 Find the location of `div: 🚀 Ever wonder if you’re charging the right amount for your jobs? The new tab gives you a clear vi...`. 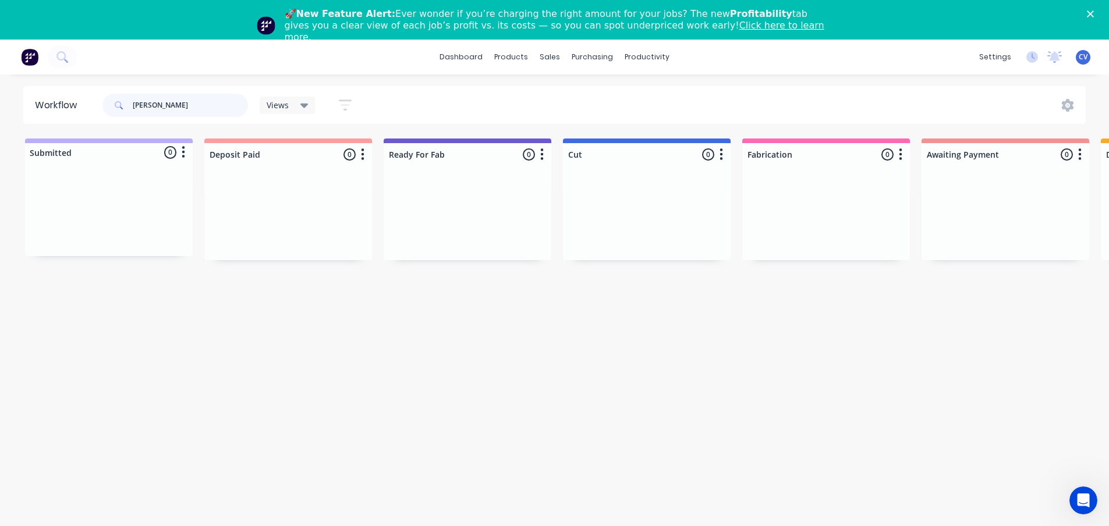

div: 🚀 Ever wonder if you’re charging the right amount for your jobs? The new tab gives you a clear vi... is located at coordinates (559, 26).